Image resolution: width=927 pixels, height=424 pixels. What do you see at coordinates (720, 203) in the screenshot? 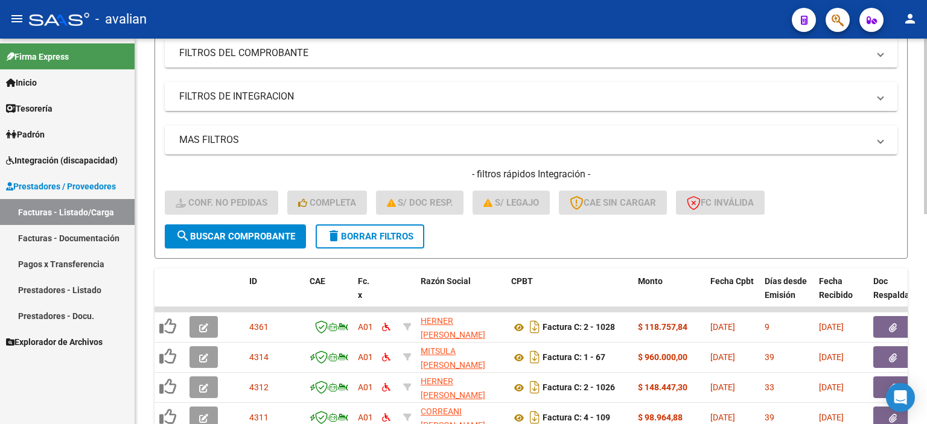
I see `button: FC Inválida` at bounding box center [720, 203].